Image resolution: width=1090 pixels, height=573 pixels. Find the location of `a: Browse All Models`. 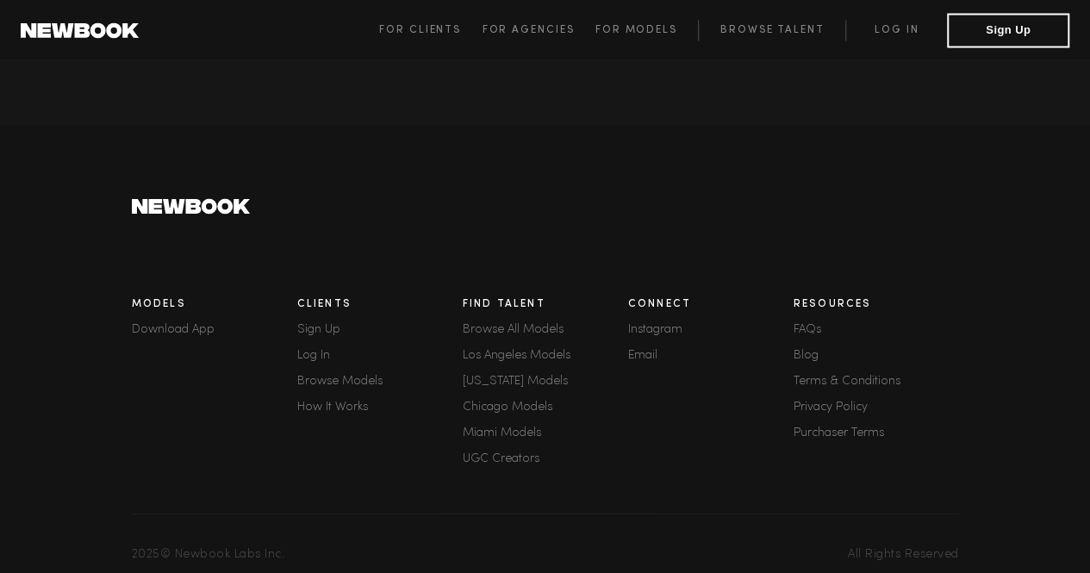

a: Browse All Models is located at coordinates (545, 329).